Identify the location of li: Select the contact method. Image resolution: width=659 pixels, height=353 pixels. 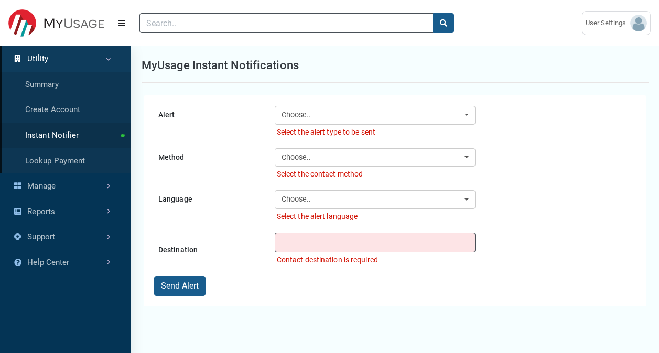
(375, 174).